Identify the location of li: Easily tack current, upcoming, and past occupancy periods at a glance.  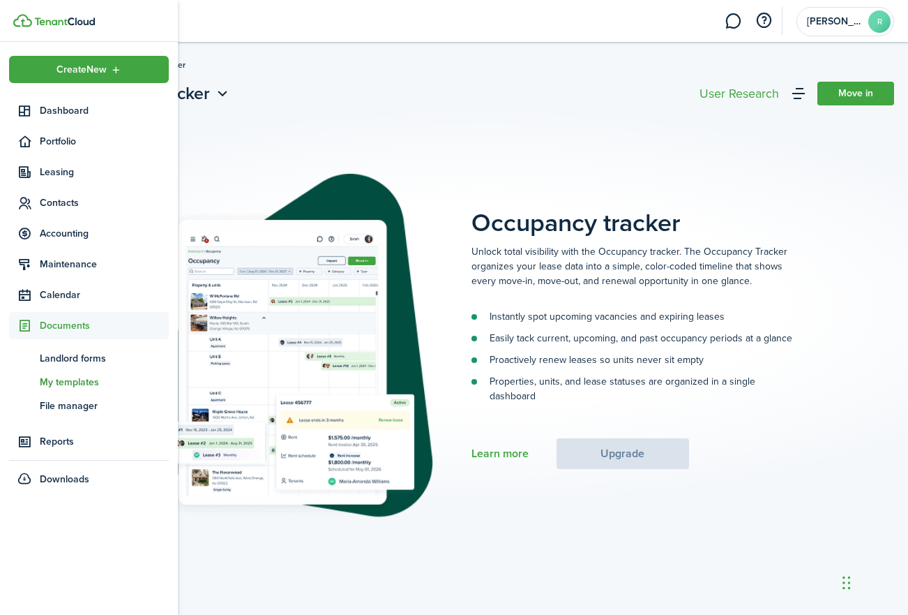
(632, 338).